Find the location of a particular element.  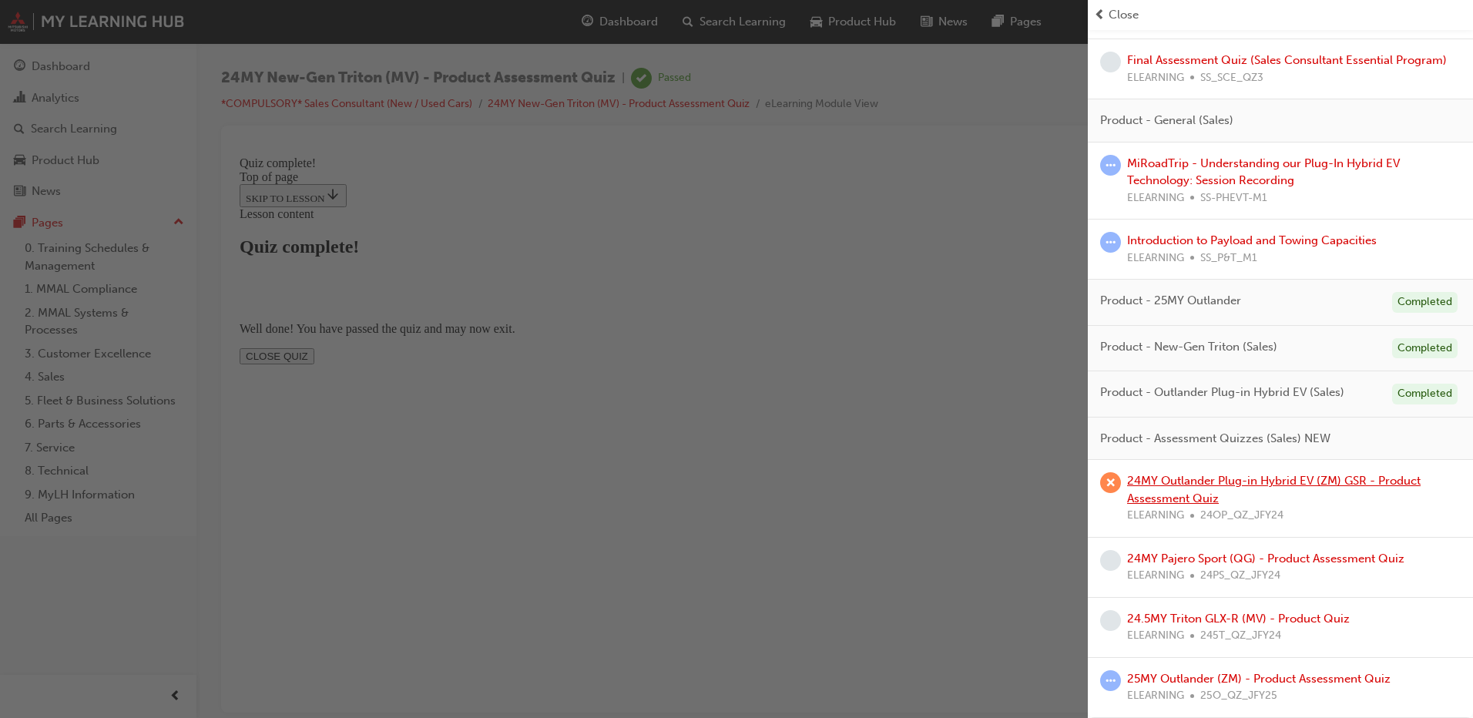

a: 25MY Outlander (ZM) - Product Assessment Quiz is located at coordinates (1258, 679).